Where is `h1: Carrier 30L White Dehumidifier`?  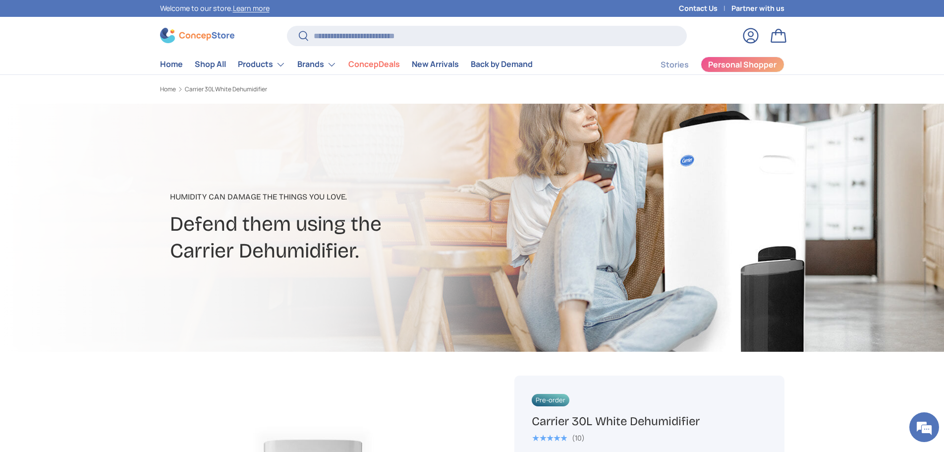 h1: Carrier 30L White Dehumidifier is located at coordinates (649, 421).